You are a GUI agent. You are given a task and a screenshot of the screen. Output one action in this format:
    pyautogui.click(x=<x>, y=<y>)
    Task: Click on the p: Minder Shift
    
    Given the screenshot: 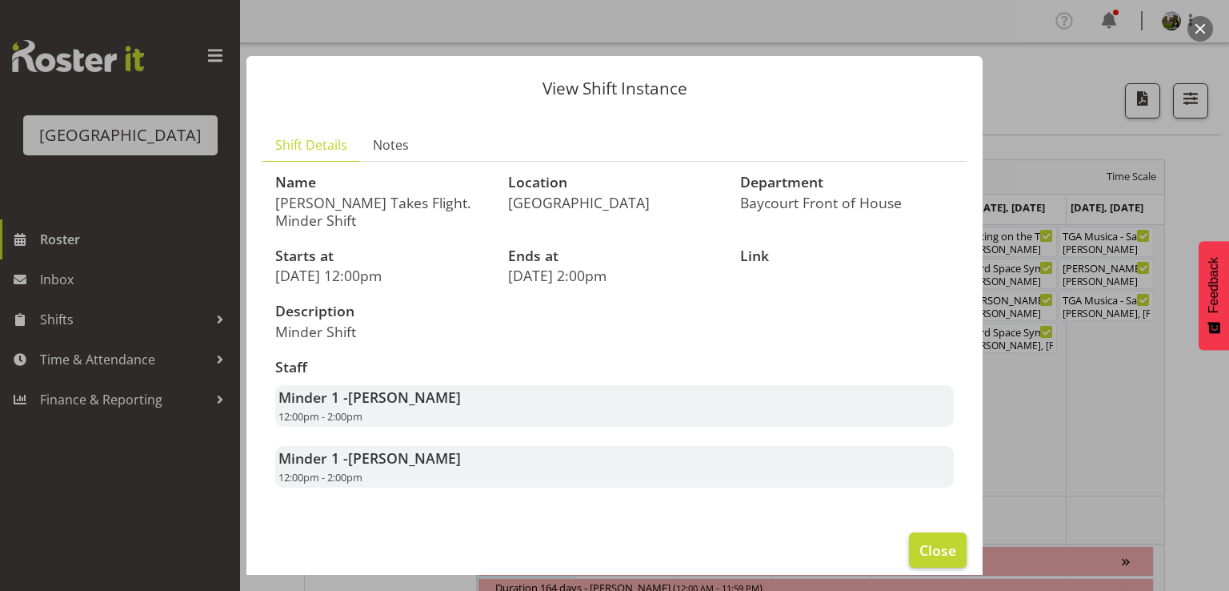 What is the action you would take?
    pyautogui.click(x=440, y=331)
    